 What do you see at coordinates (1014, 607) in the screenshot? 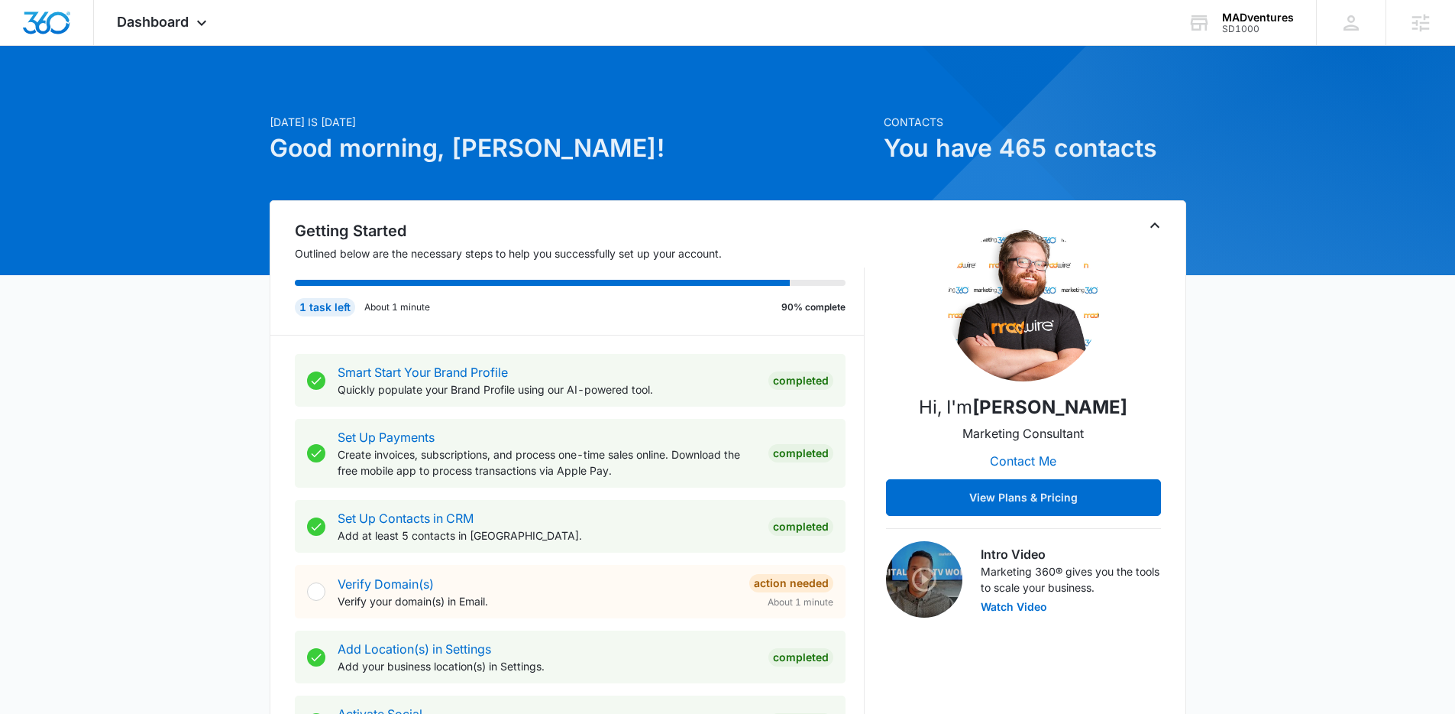
I see `button: Watch Video` at bounding box center [1014, 607].